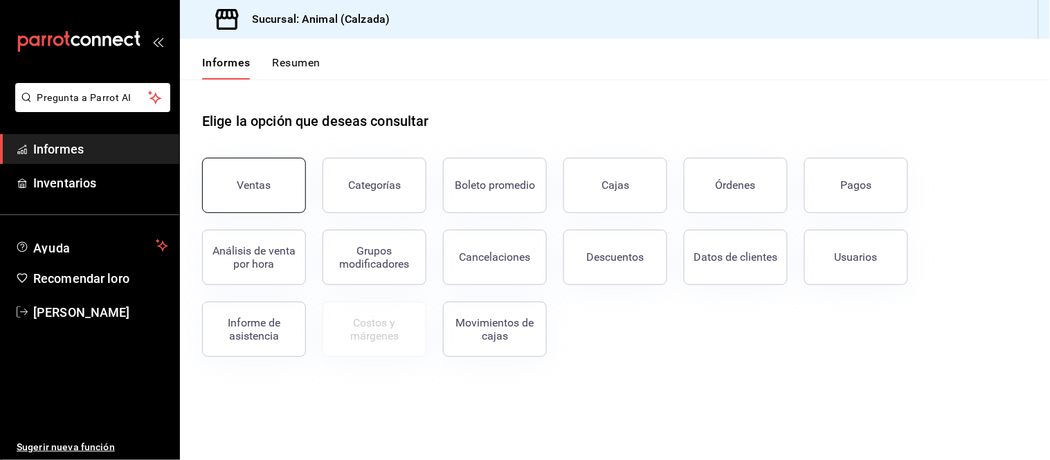 Image resolution: width=1050 pixels, height=460 pixels. I want to click on button: Análisis de venta por hora, so click(254, 257).